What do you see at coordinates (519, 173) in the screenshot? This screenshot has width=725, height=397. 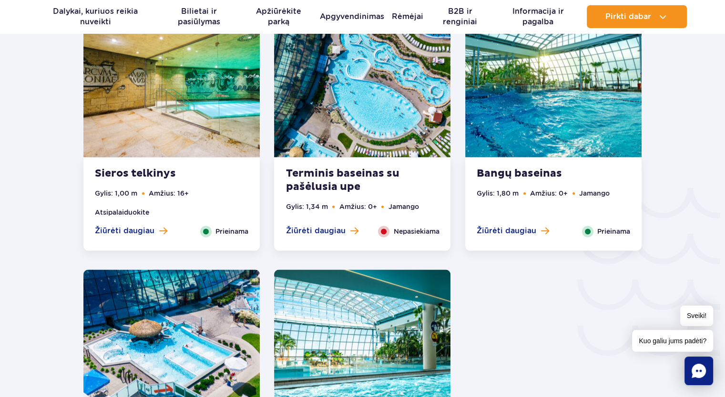 I see `font: Bangų baseinas` at bounding box center [519, 173].